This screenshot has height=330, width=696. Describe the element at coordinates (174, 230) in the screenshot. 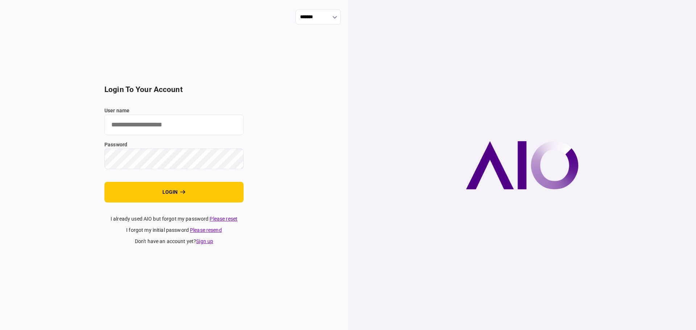

I see `div: I forgot my initial password` at that location.